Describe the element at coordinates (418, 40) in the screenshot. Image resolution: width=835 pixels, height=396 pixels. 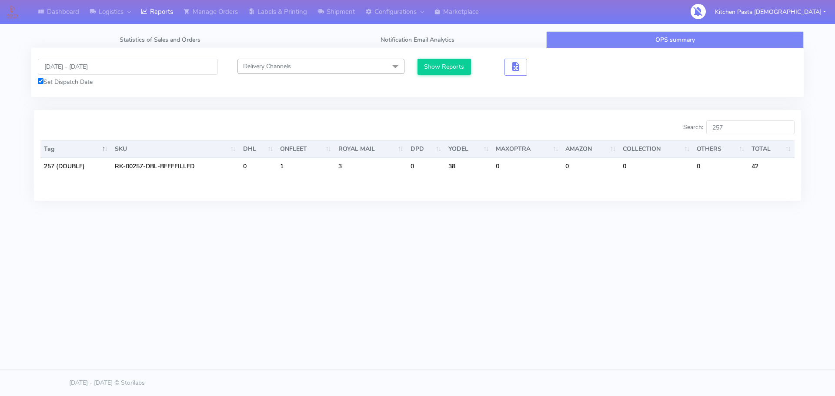
I see `ul: Tabs` at that location.